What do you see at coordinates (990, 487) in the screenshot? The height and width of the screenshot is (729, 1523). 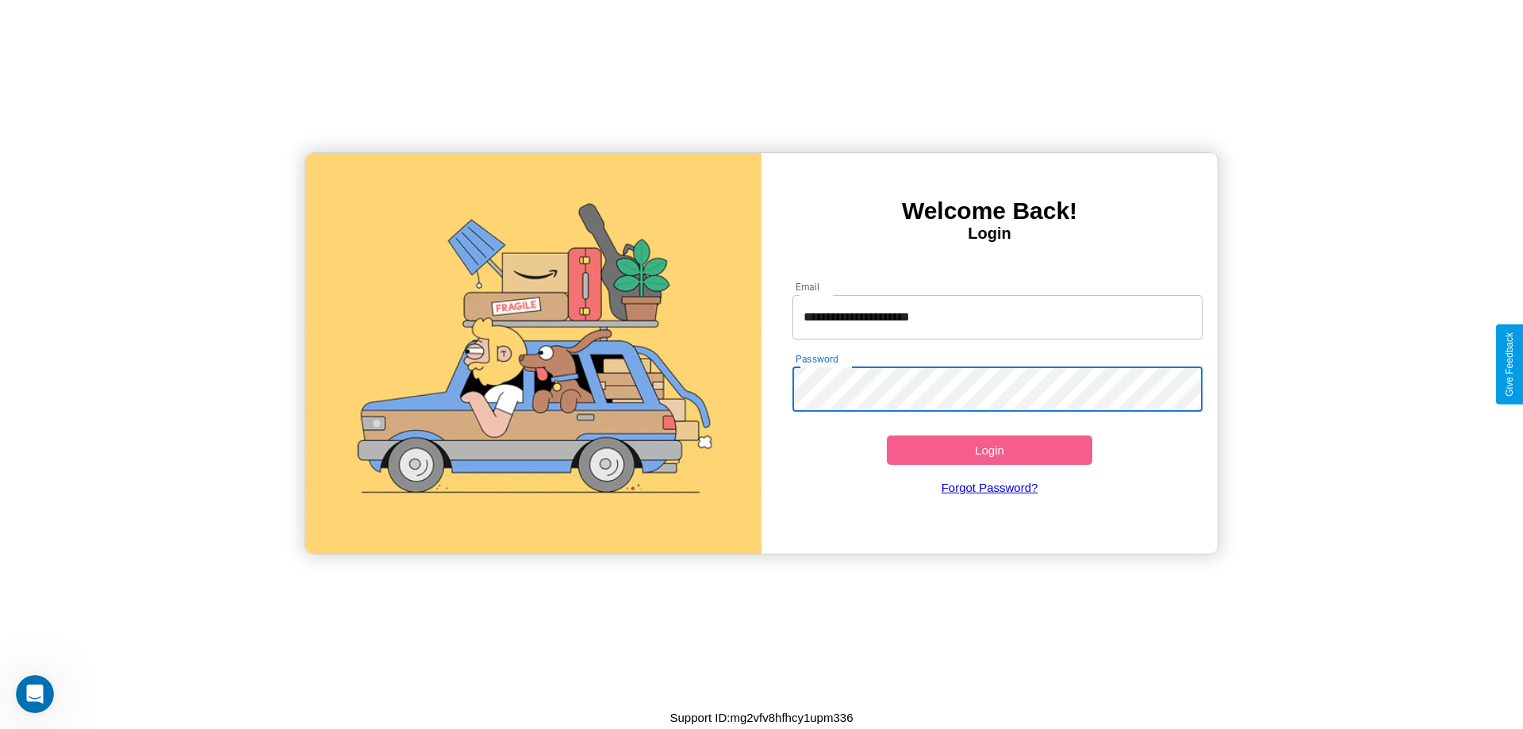 I see `a: Forgot Password?` at bounding box center [990, 487].